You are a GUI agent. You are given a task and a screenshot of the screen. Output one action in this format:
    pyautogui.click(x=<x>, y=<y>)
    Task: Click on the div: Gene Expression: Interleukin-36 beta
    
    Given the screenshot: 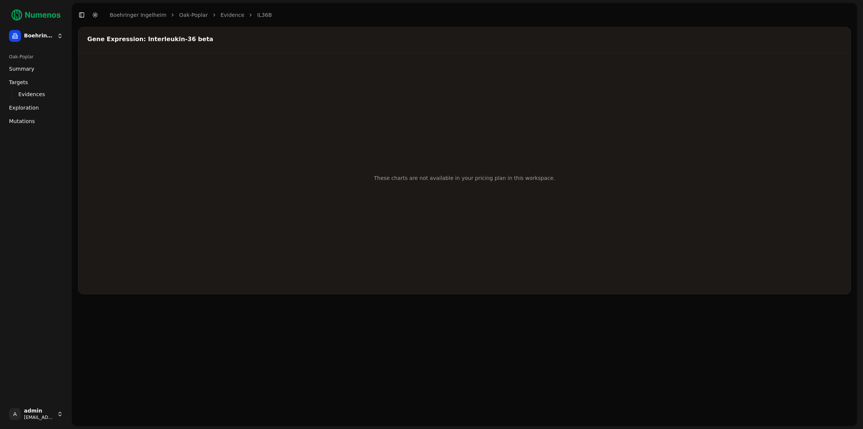 What is the action you would take?
    pyautogui.click(x=463, y=39)
    